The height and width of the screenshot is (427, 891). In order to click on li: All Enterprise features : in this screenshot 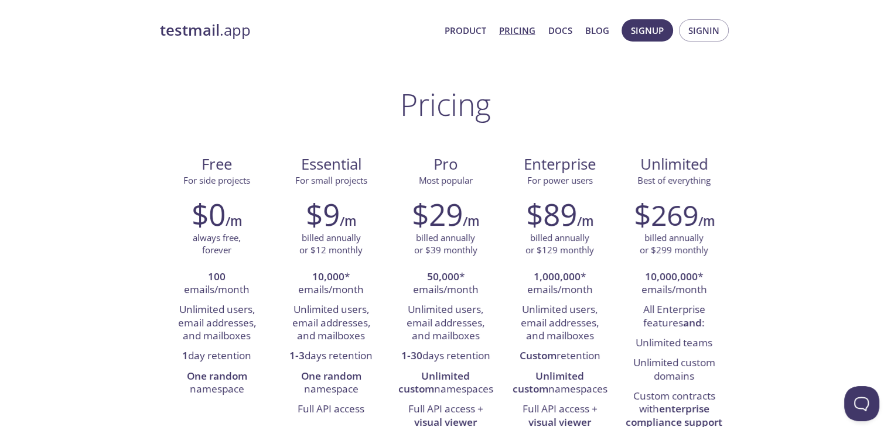, I will do `click(673, 317)`.